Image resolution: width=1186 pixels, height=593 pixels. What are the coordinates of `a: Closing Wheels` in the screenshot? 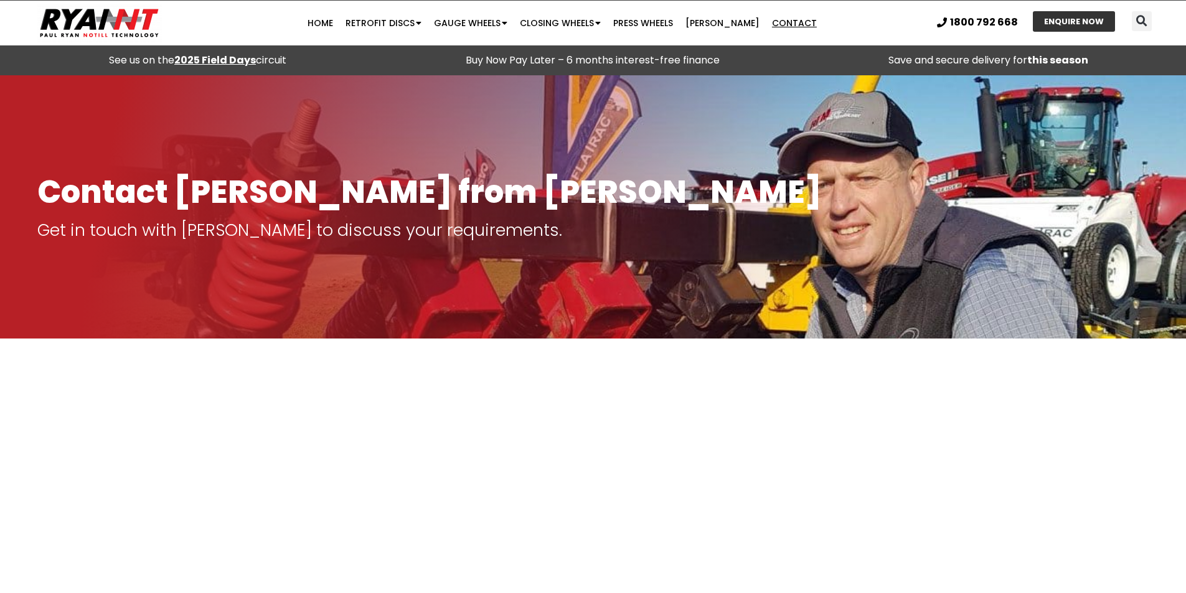 It's located at (560, 23).